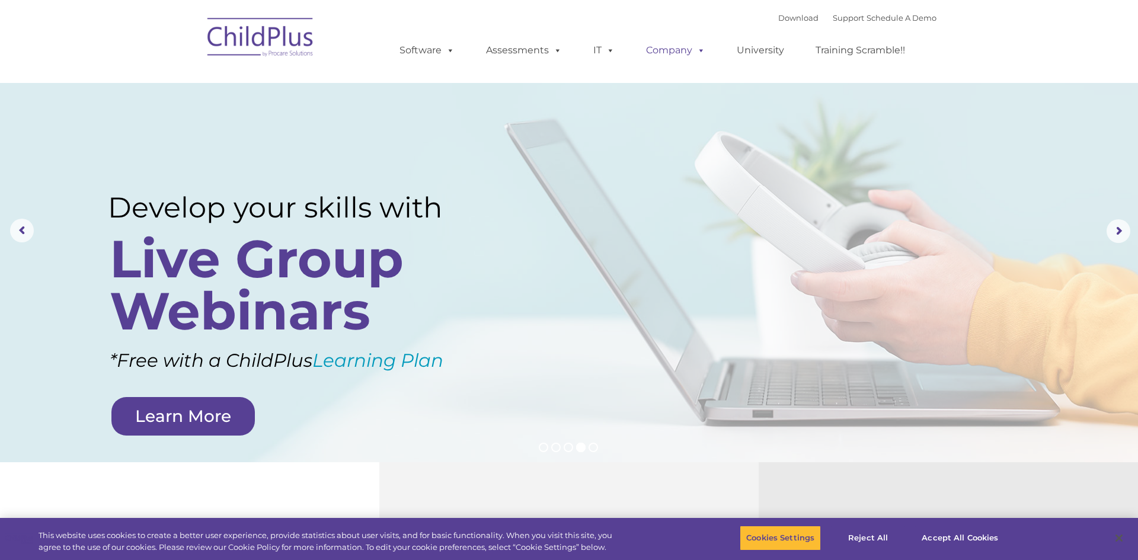 The image size is (1138, 560). Describe the element at coordinates (183, 82) in the screenshot. I see `span: Last name` at that location.